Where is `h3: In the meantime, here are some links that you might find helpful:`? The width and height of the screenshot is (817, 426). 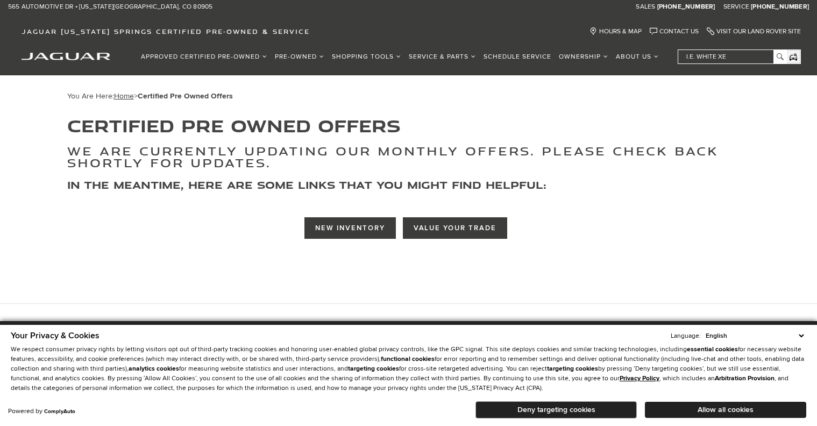 h3: In the meantime, here are some links that you might find helpful: is located at coordinates (409, 185).